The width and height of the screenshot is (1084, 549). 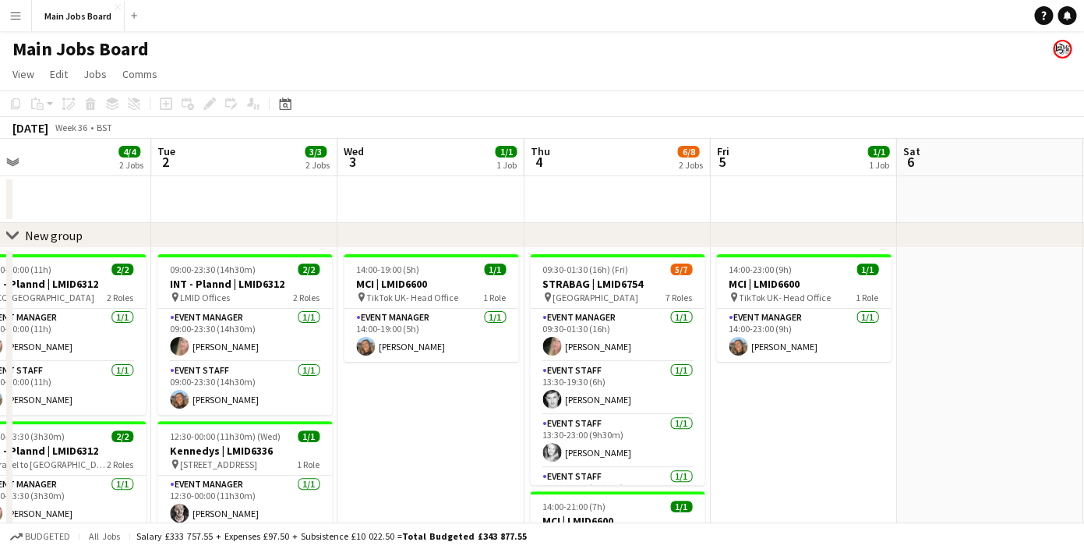 What do you see at coordinates (78, 16) in the screenshot?
I see `button: Main Jobs Board` at bounding box center [78, 16].